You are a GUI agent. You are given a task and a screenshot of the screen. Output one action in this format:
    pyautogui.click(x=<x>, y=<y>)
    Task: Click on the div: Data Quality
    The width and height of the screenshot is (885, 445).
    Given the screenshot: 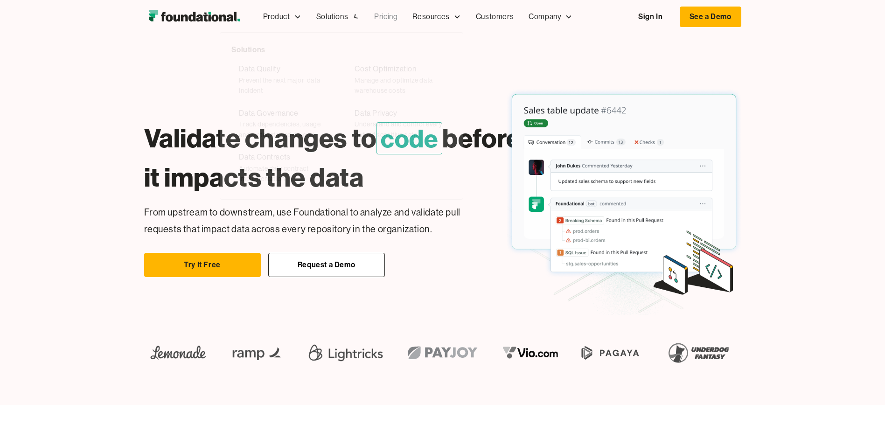 What is the action you would take?
    pyautogui.click(x=259, y=69)
    